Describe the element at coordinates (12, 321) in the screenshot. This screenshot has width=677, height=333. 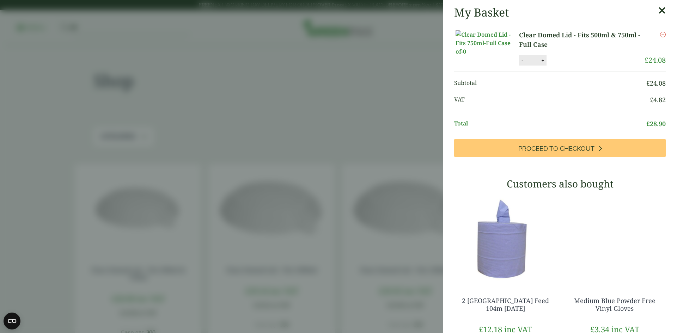
I see `button: Open CMP widget` at that location.